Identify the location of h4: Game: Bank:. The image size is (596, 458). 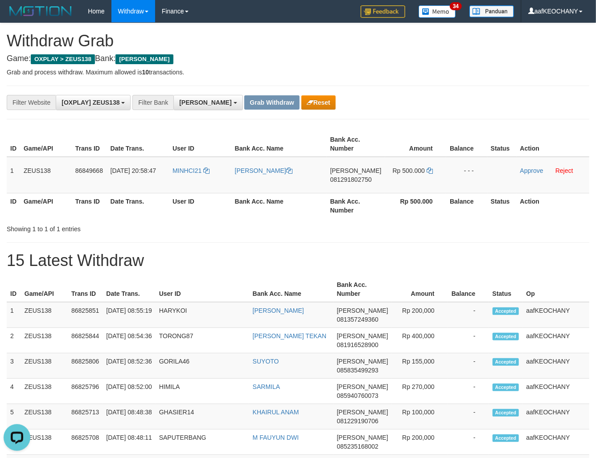
(298, 59).